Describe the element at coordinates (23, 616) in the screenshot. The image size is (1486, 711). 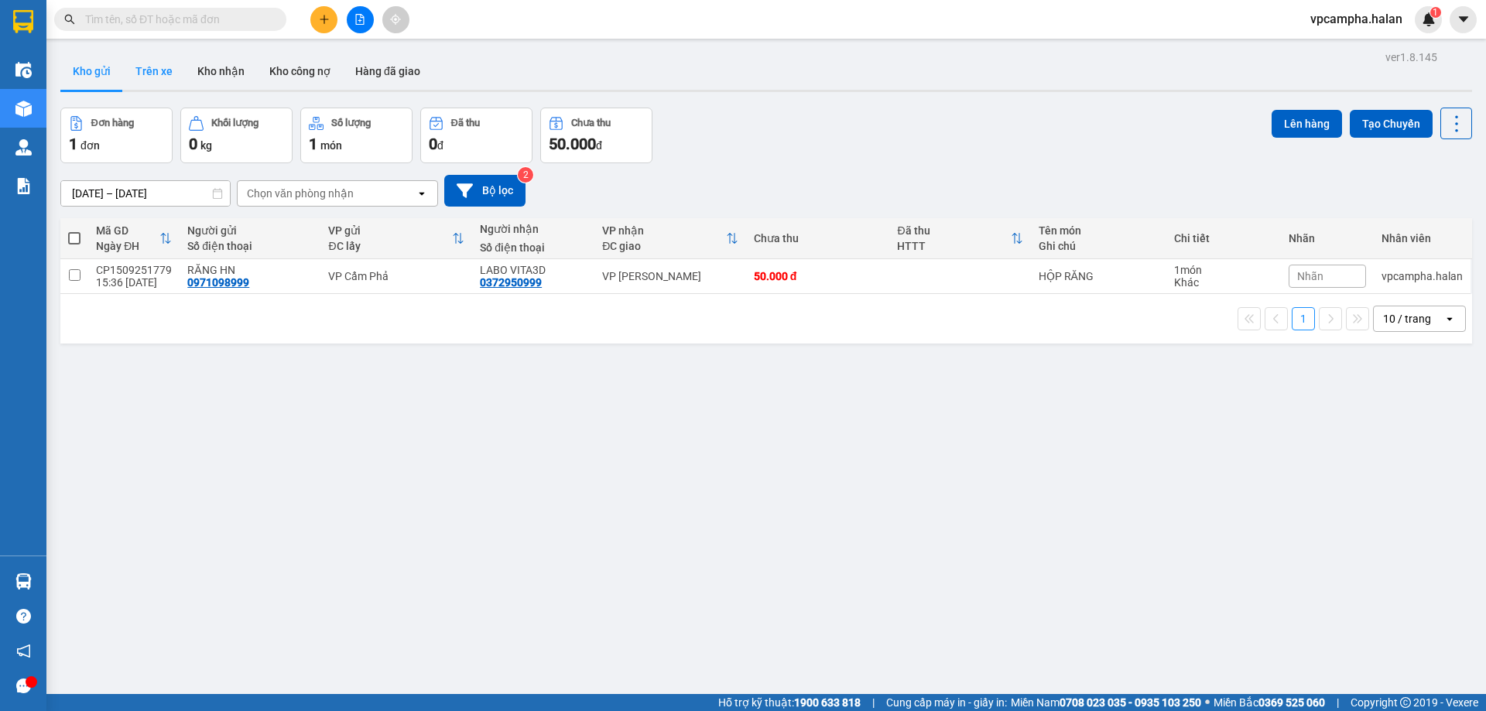
I see `span: question-circle` at that location.